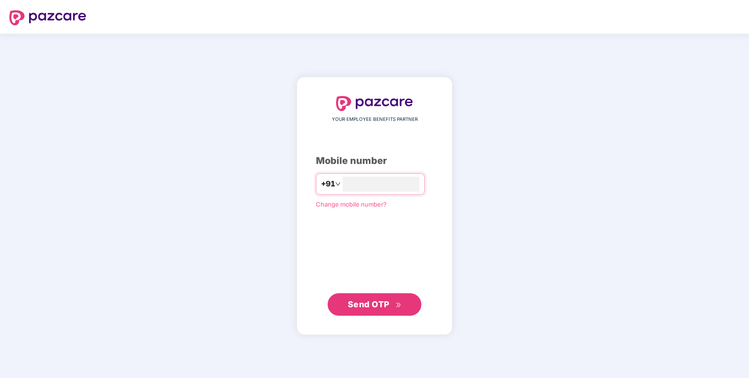  Describe the element at coordinates (374, 119) in the screenshot. I see `span: YOUR EMPLOYEE BENEFITS PARTNER` at that location.